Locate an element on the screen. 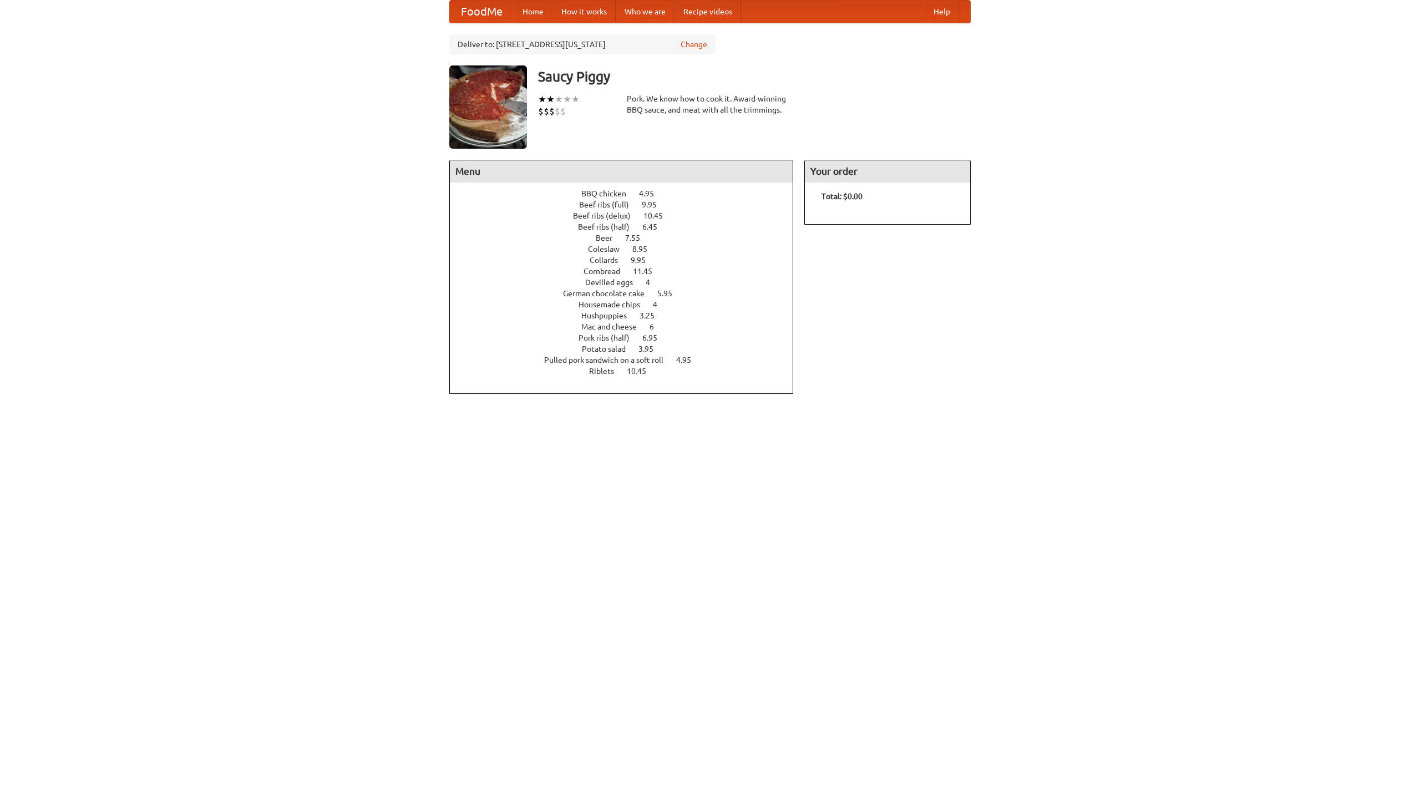 The image size is (1420, 785). a: Riblets 10.45 is located at coordinates (628, 371).